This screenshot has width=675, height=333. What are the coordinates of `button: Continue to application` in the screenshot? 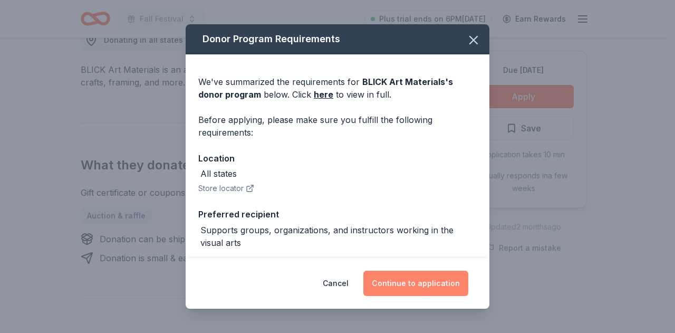 It's located at (415, 283).